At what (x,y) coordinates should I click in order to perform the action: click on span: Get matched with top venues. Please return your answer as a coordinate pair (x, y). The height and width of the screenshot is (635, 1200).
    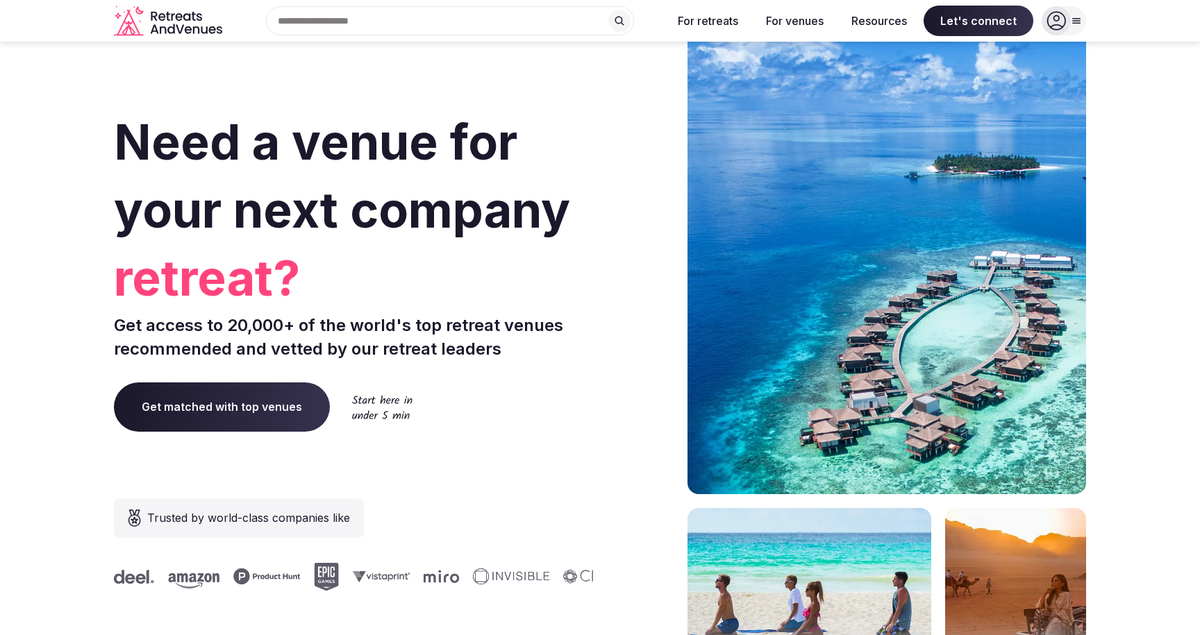
    Looking at the image, I should click on (222, 407).